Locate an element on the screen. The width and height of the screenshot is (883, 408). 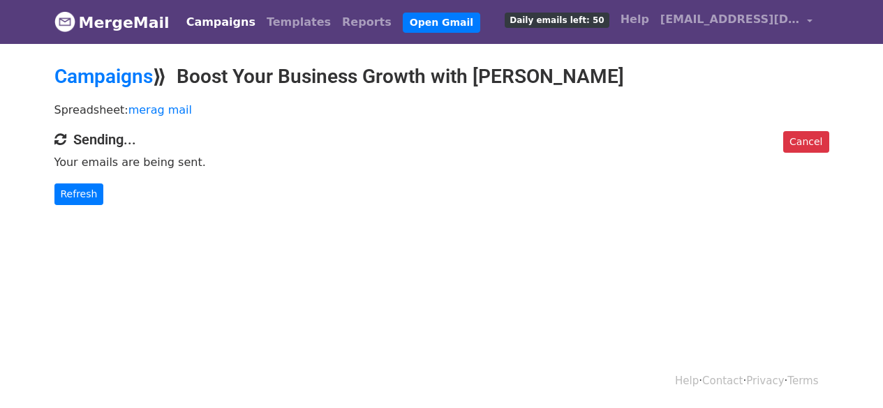
h4: Sending... is located at coordinates (442, 140).